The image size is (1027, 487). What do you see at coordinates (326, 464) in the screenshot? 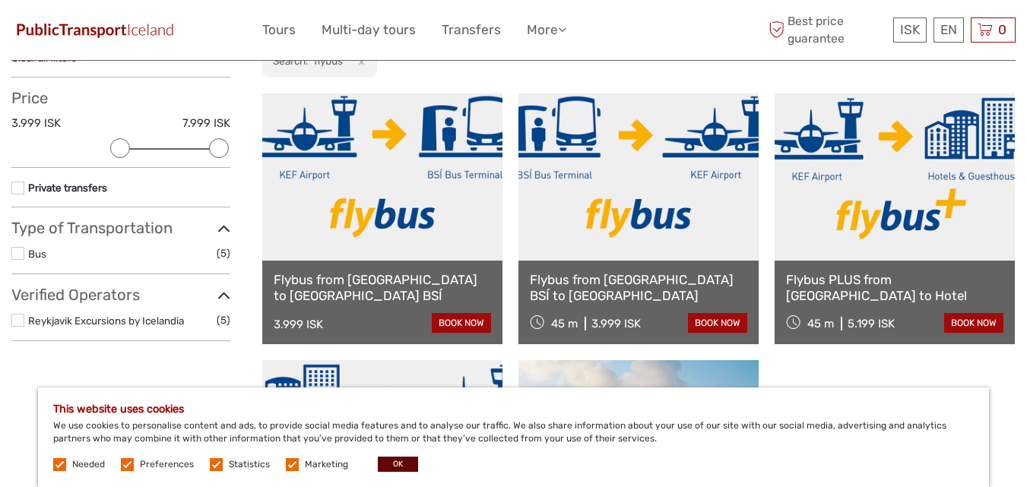
I see `label: Marketing` at bounding box center [326, 464].